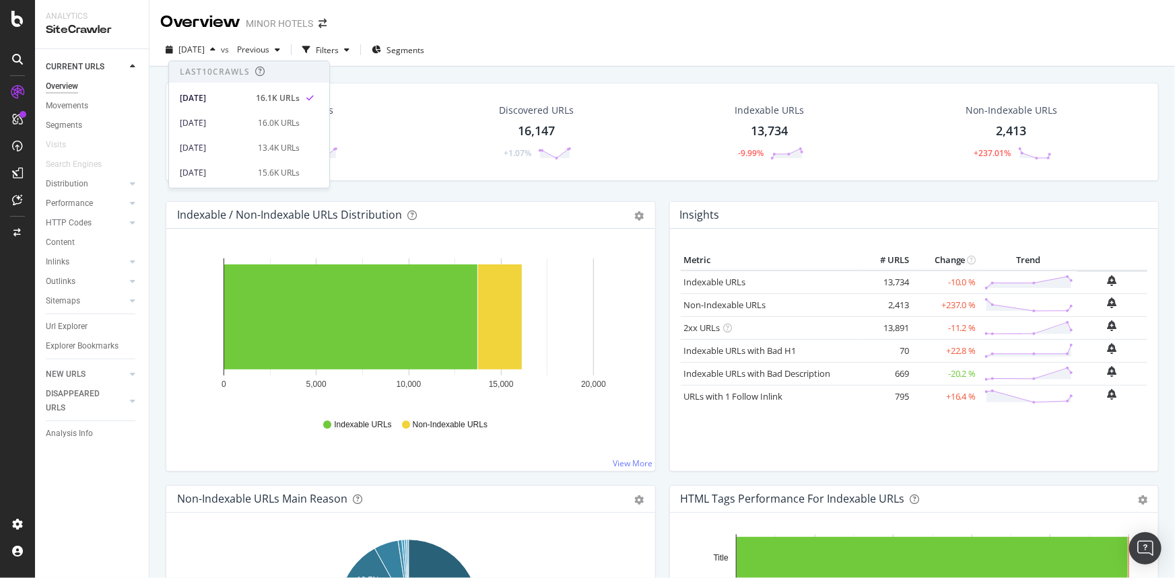 This screenshot has height=578, width=1175. I want to click on div: 16.0K URLs, so click(279, 123).